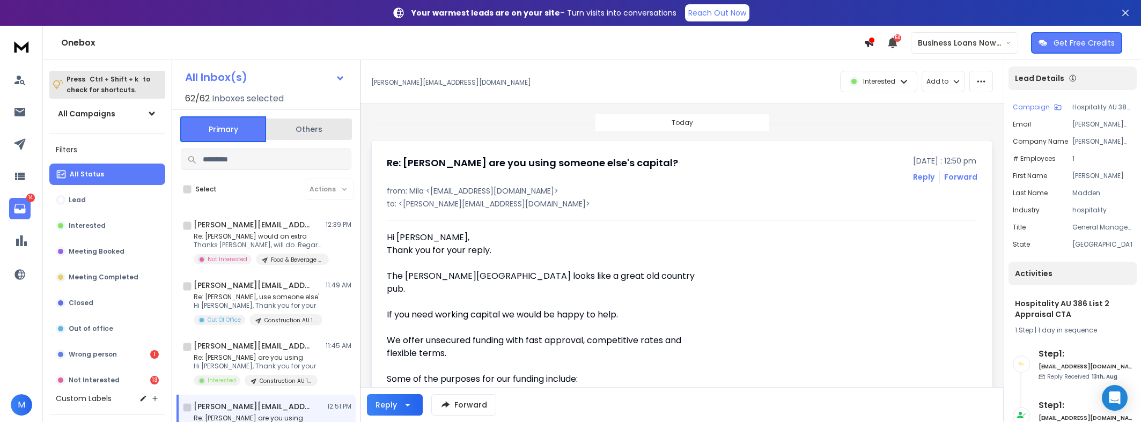  I want to click on p: Hospitality AU 386 List 2 Appraisal CTA, so click(1102, 107).